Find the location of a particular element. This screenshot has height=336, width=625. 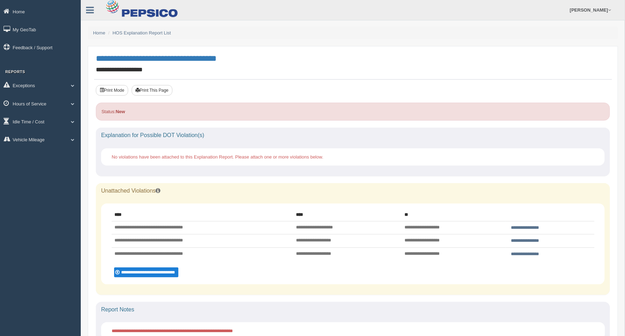

a: HOS Explanation Report List is located at coordinates (142, 33).